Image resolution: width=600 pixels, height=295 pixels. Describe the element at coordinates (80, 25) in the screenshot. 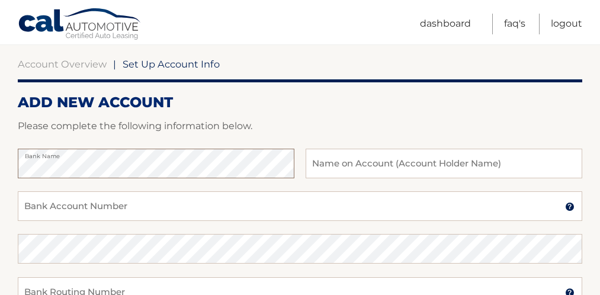

I see `a: Cal Automotive` at that location.